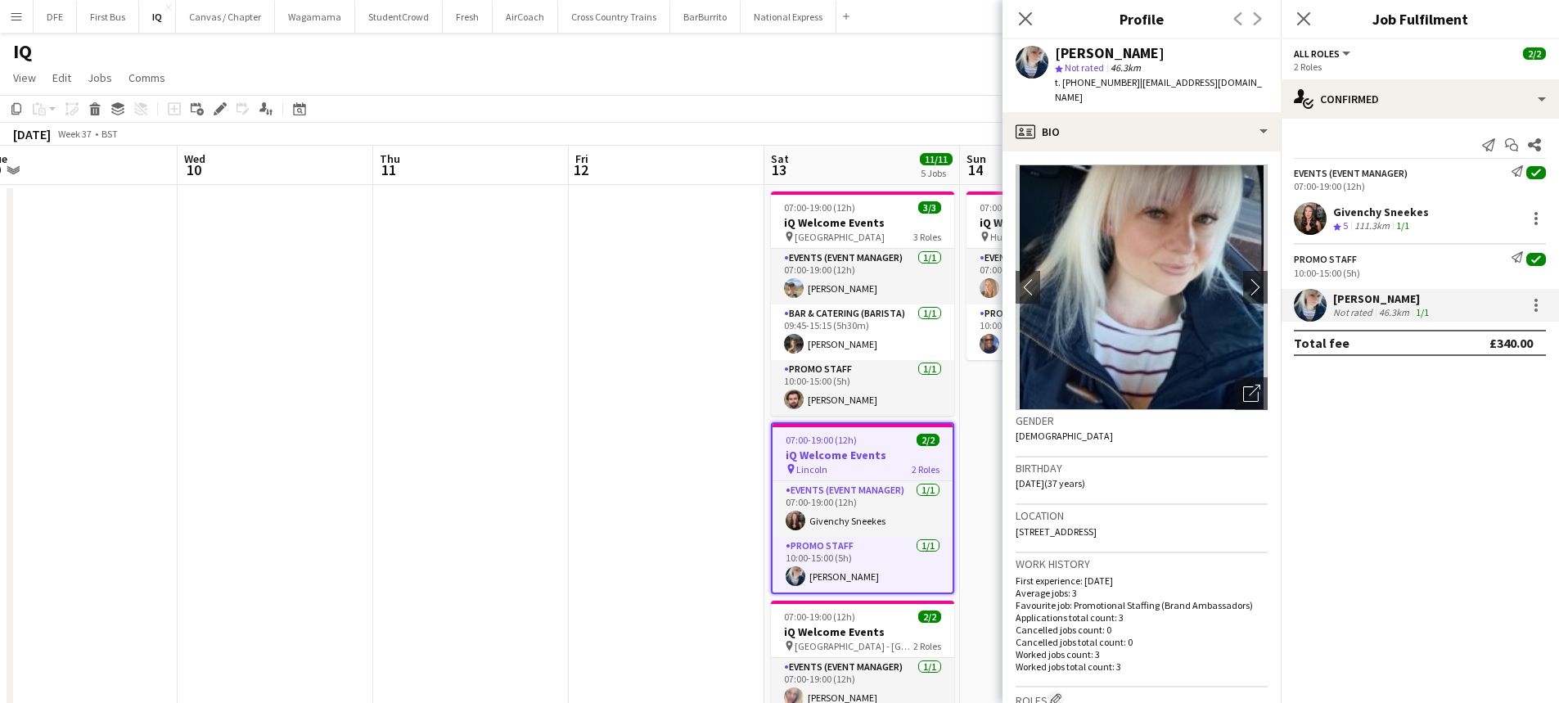 The width and height of the screenshot is (1559, 703). Describe the element at coordinates (467, 16) in the screenshot. I see `button: Fresh` at that location.